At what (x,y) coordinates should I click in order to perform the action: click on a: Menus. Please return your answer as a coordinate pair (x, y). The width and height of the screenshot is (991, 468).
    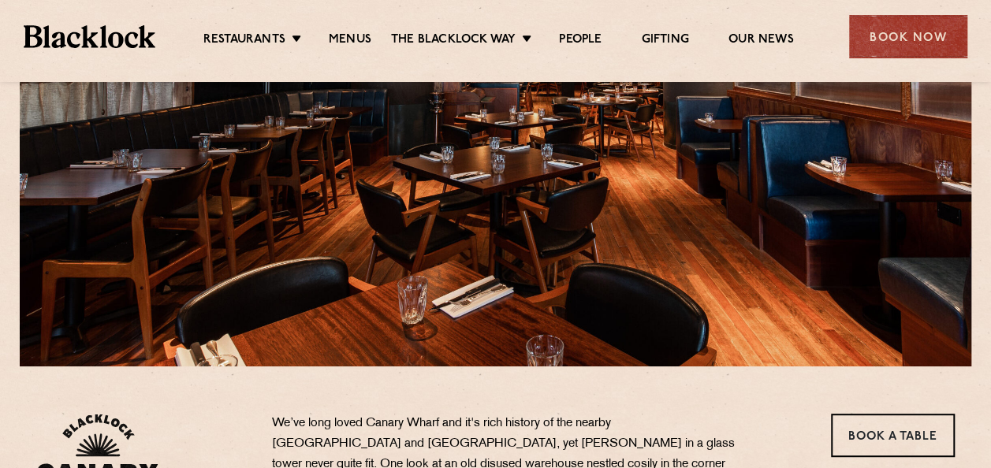
    Looking at the image, I should click on (350, 41).